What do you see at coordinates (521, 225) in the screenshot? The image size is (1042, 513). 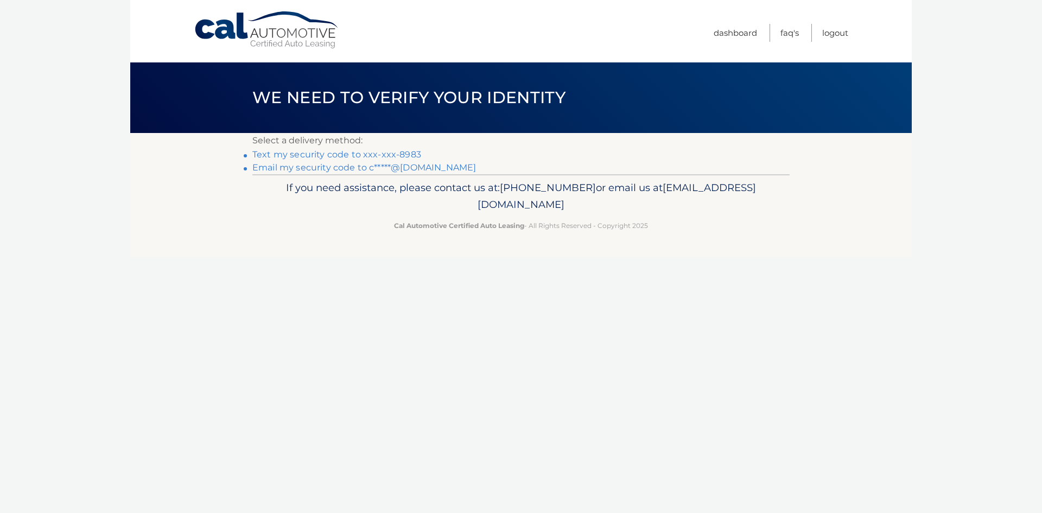 I see `p: - All Rights Reserved - Copyright 2025` at bounding box center [521, 225].